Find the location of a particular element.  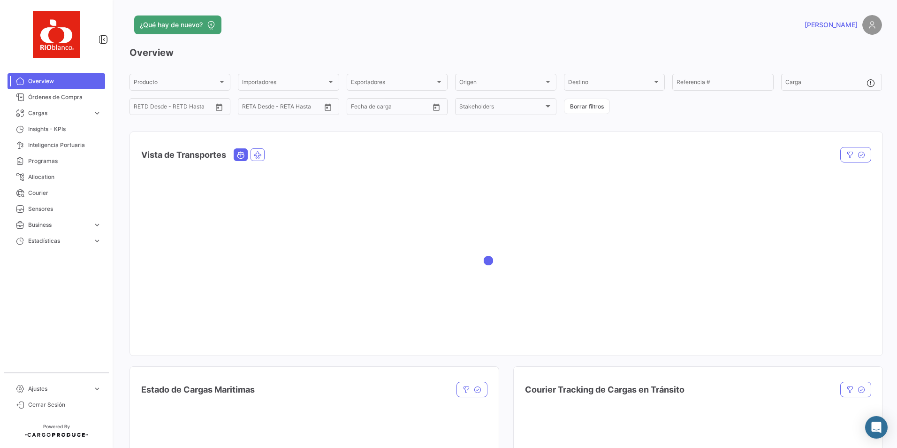

div: Abrir Intercom Messenger is located at coordinates (876, 427).